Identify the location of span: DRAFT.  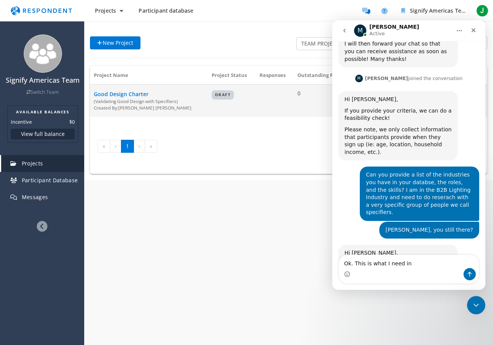
(223, 95).